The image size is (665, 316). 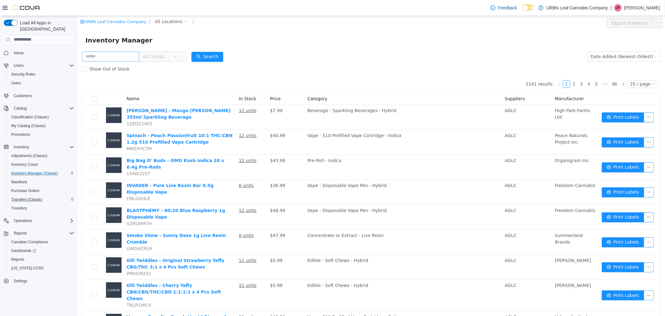 I want to click on u: 6 units, so click(x=168, y=219).